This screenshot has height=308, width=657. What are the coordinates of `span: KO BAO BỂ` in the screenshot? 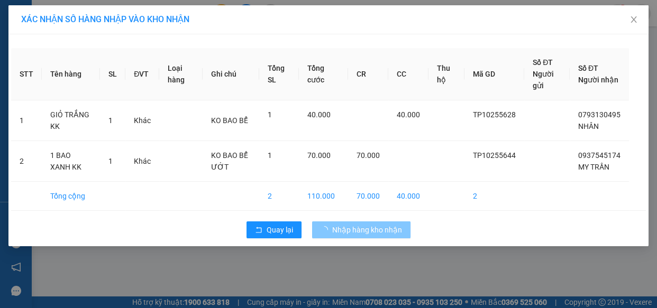 It's located at (230, 121).